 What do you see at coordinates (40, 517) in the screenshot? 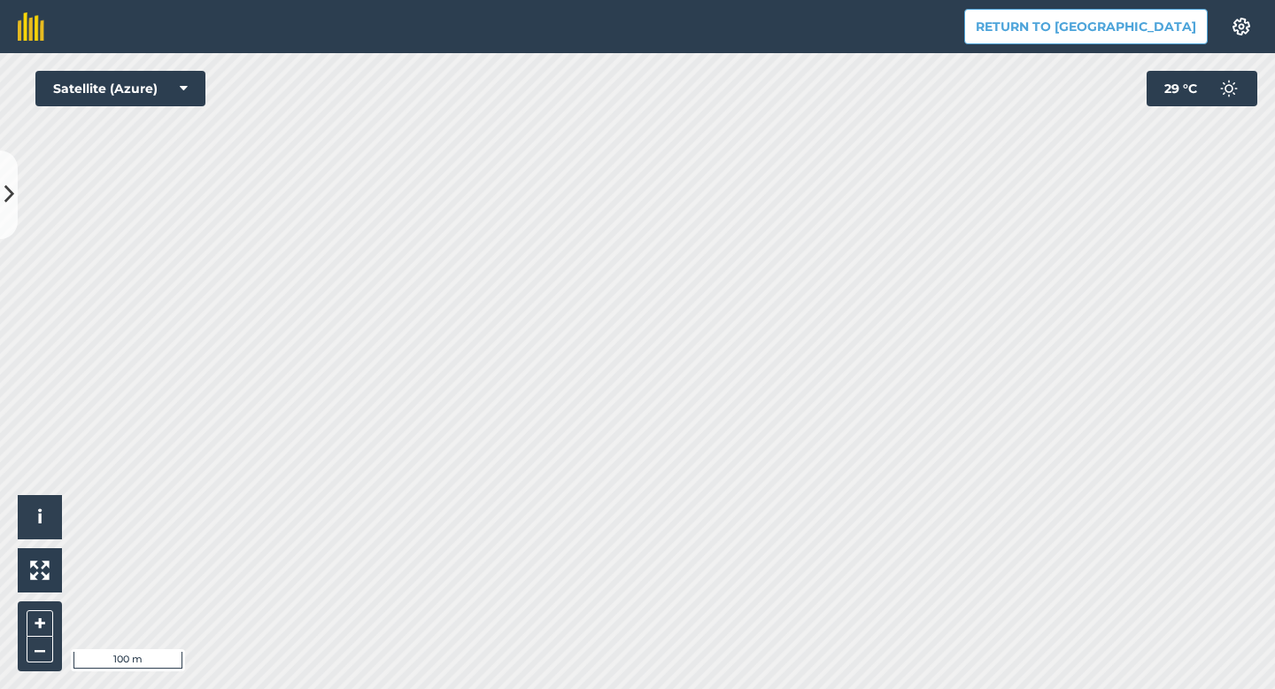
I see `button: i` at bounding box center [40, 517].